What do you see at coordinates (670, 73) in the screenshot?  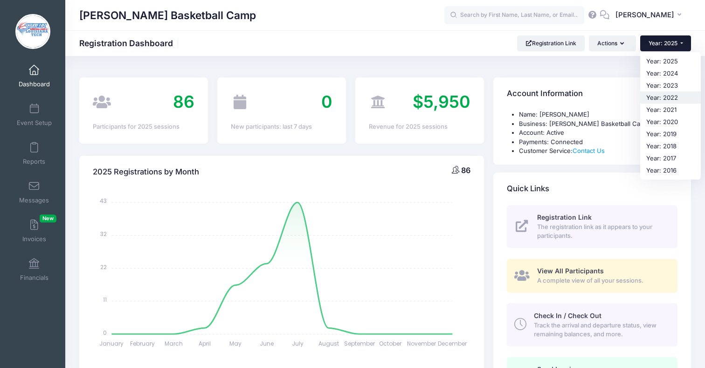 I see `a: Year: 2024` at bounding box center [670, 73].